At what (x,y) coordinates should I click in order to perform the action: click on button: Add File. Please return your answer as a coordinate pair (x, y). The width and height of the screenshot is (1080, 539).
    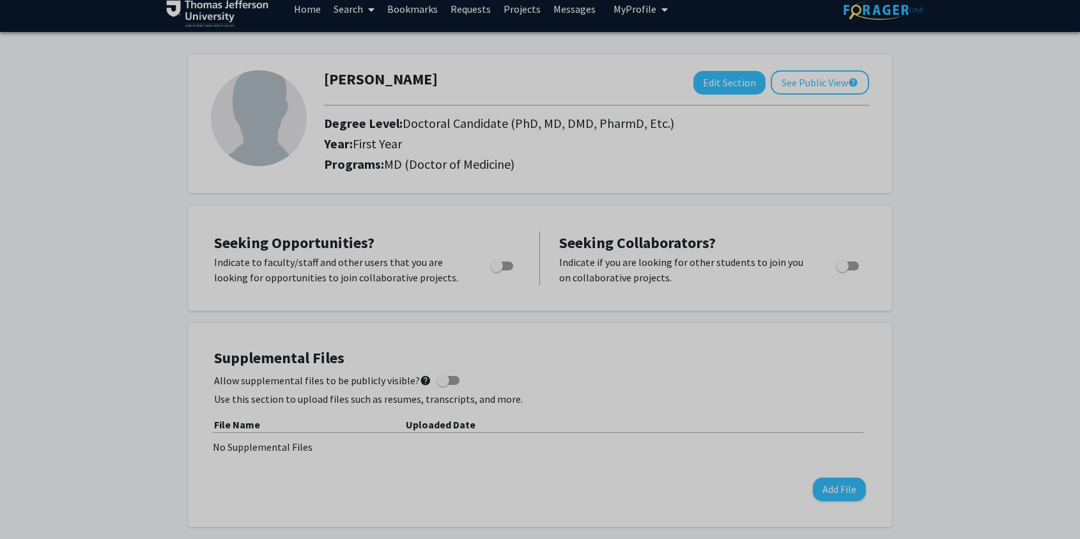
    Looking at the image, I should click on (839, 489).